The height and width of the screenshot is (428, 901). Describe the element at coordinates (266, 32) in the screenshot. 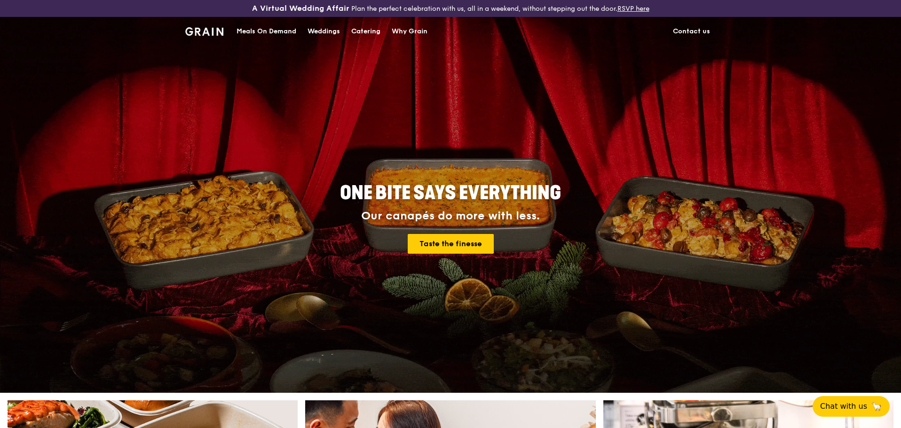

I see `div: Meals On Demand` at that location.